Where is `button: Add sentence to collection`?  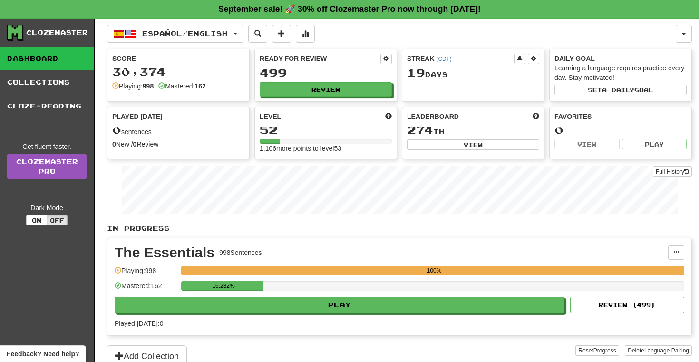
button: Add sentence to collection is located at coordinates (281, 34).